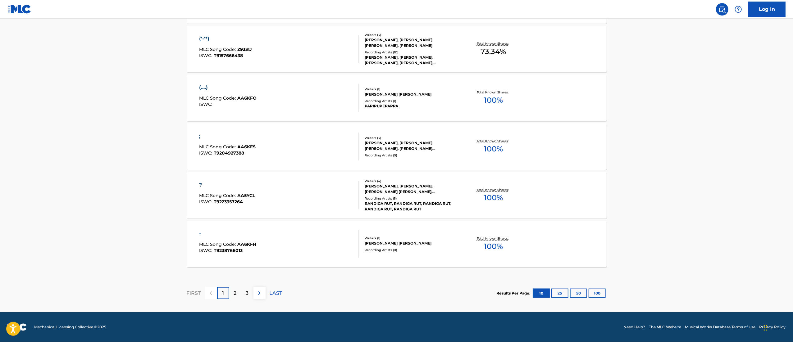  Describe the element at coordinates (247, 294) in the screenshot. I see `p: 3` at that location.